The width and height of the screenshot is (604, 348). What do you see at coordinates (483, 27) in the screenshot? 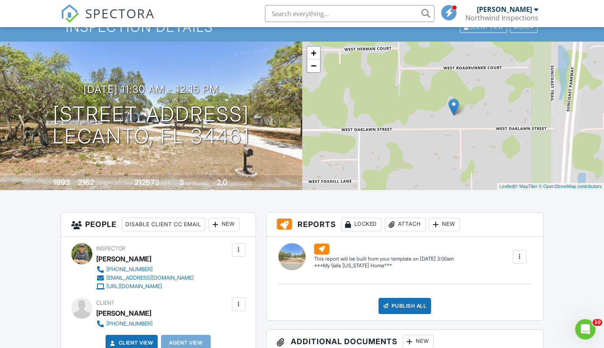
I see `div: Client View` at bounding box center [483, 27].